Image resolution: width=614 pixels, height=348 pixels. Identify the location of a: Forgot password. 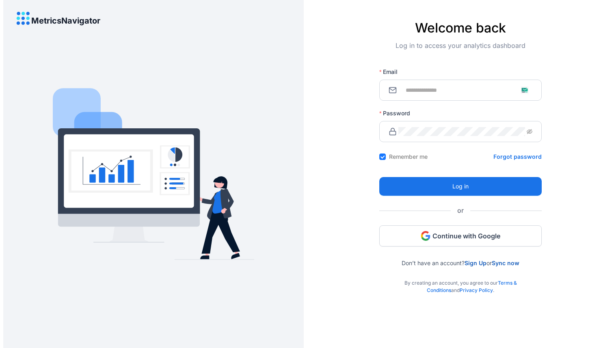
(517, 157).